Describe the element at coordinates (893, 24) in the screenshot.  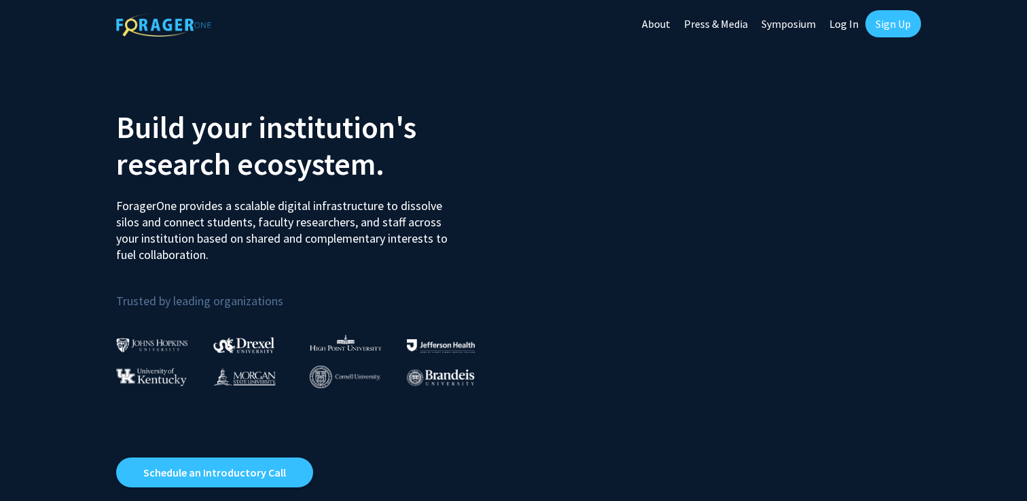
I see `a: Sign Up` at that location.